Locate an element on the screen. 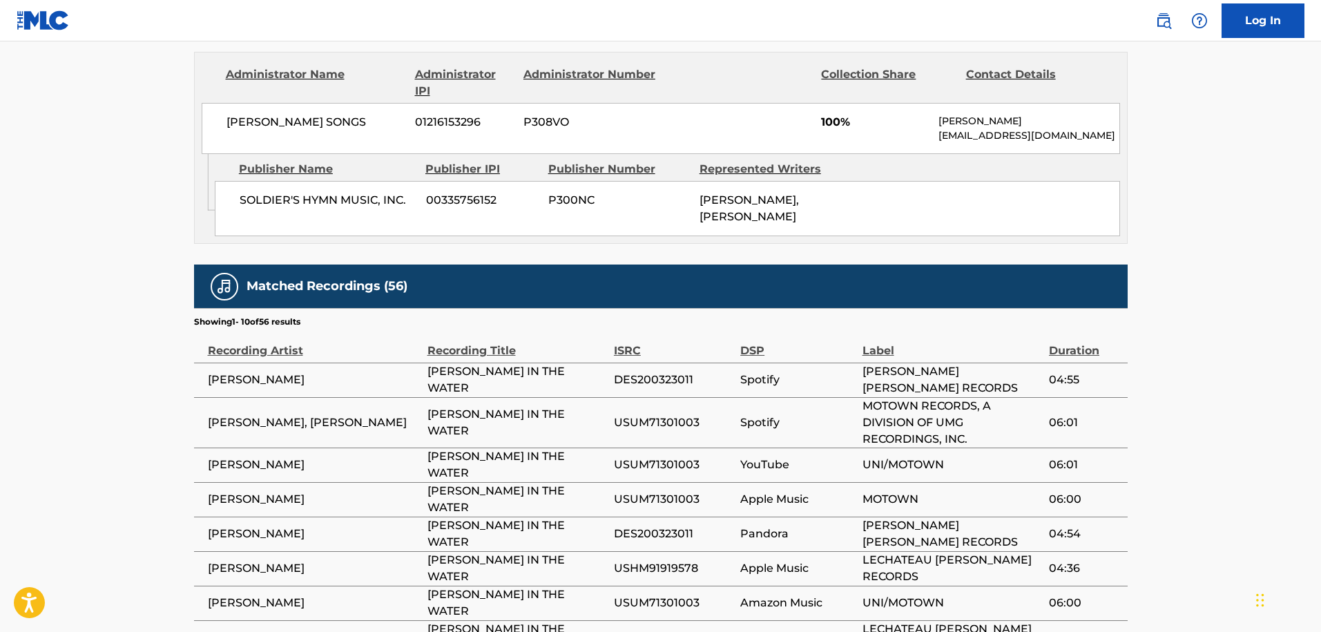 The image size is (1321, 632). span: MOTOWN is located at coordinates (952, 499).